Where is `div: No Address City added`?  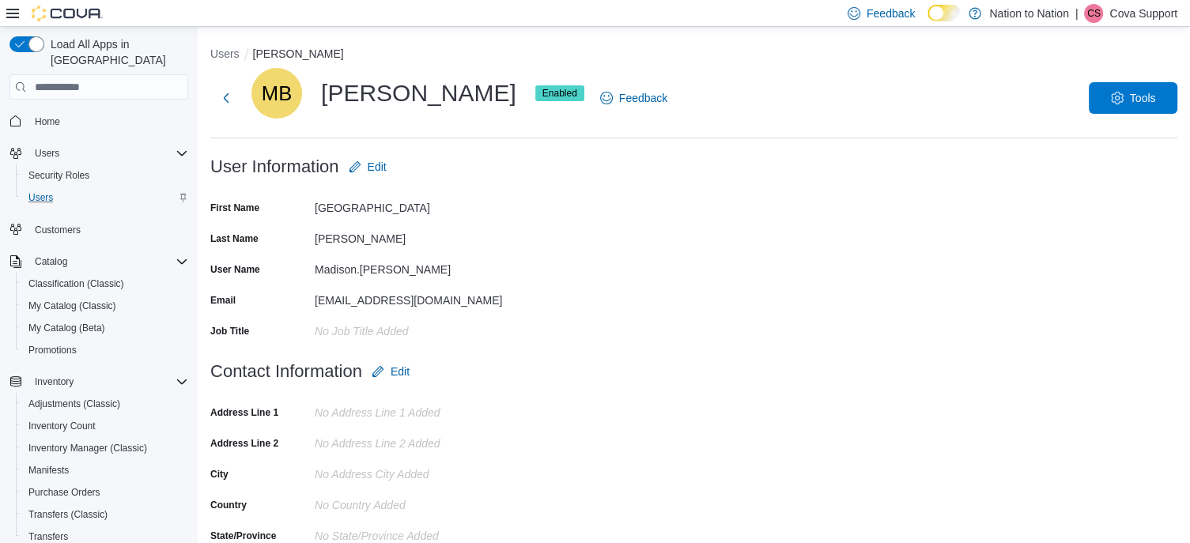
div: No Address City added is located at coordinates (421, 471).